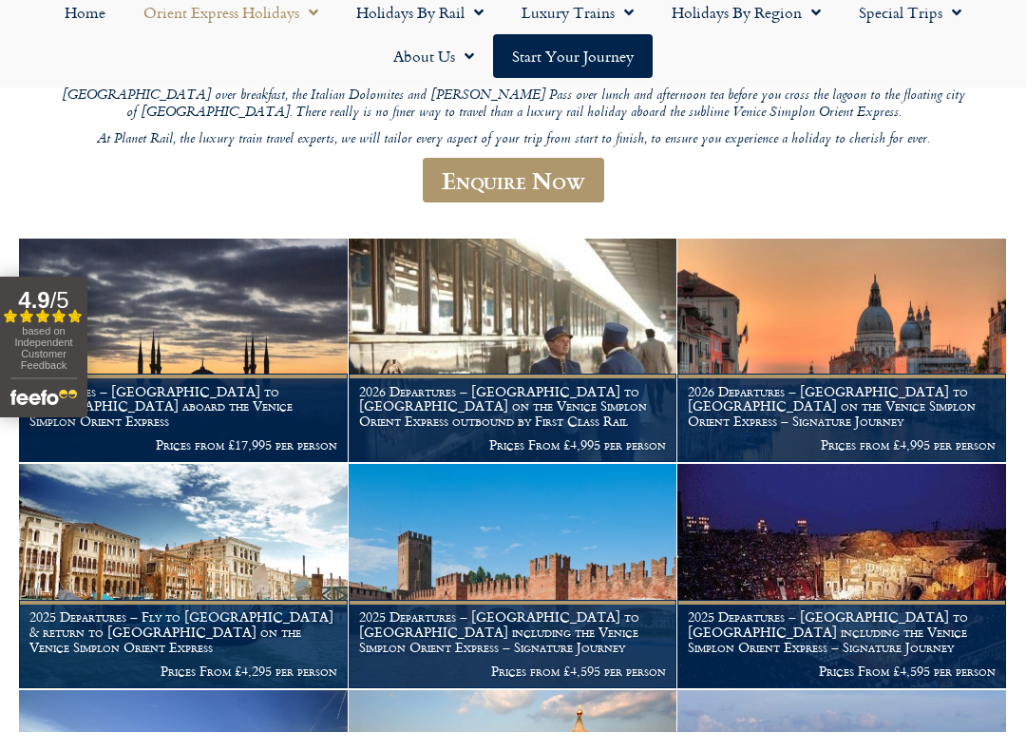  What do you see at coordinates (513, 199) in the screenshot?
I see `a: Enquire Now` at bounding box center [513, 199].